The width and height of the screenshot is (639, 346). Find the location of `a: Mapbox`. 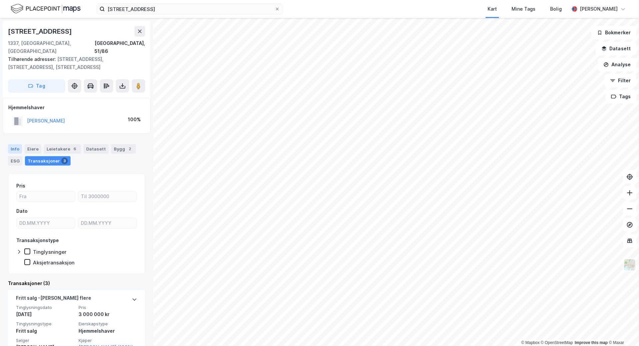

a: Mapbox is located at coordinates (530, 342).